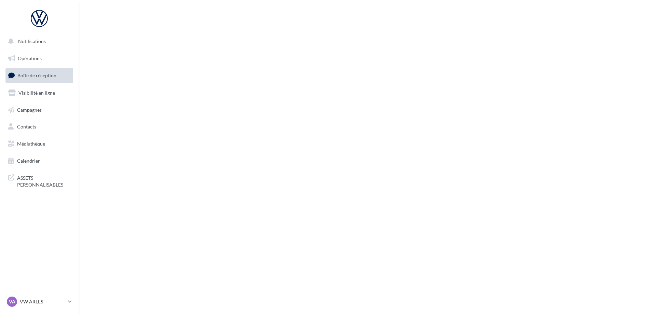  What do you see at coordinates (31, 144) in the screenshot?
I see `span: Médiathèque` at bounding box center [31, 144].